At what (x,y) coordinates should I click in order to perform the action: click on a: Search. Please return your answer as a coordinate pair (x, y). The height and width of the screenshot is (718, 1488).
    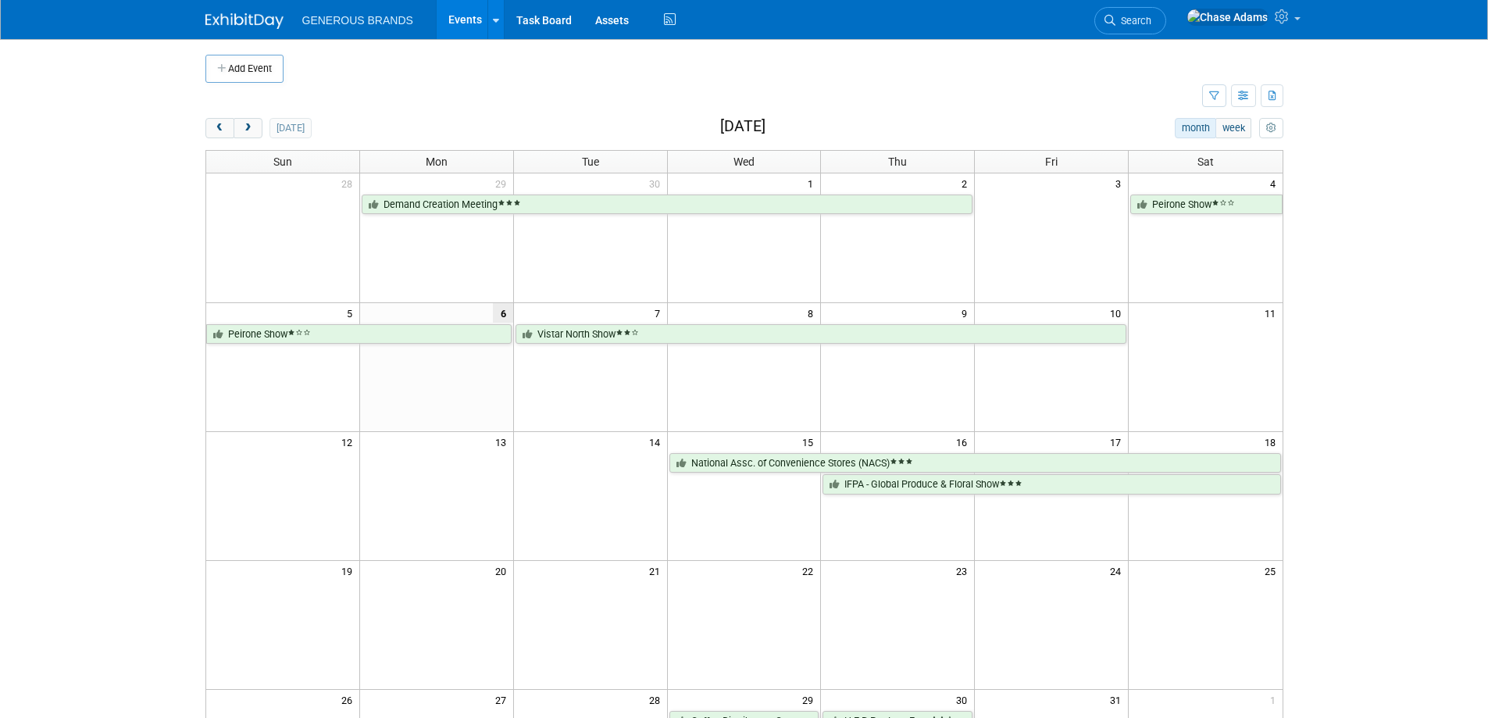
    Looking at the image, I should click on (1131, 20).